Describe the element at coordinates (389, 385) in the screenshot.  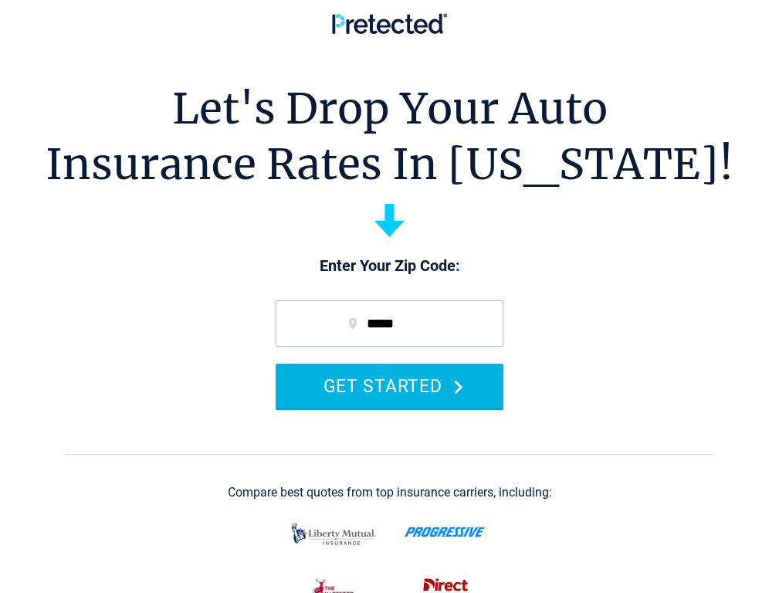
I see `button: GET STARTED` at that location.